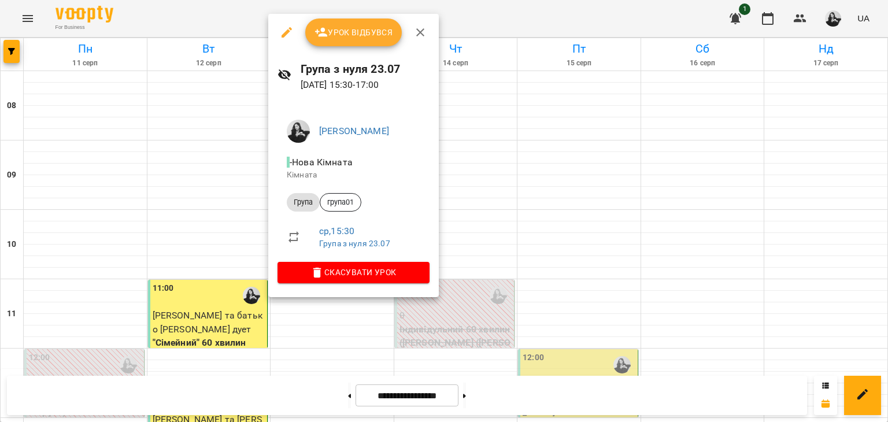  Describe the element at coordinates (340, 202) in the screenshot. I see `div: група01` at that location.